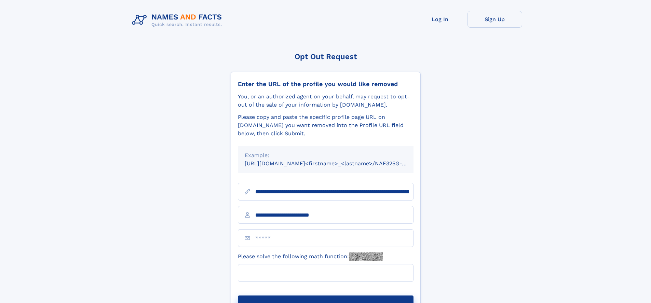 The height and width of the screenshot is (303, 651). What do you see at coordinates (326, 56) in the screenshot?
I see `div: Opt Out Request` at bounding box center [326, 56].